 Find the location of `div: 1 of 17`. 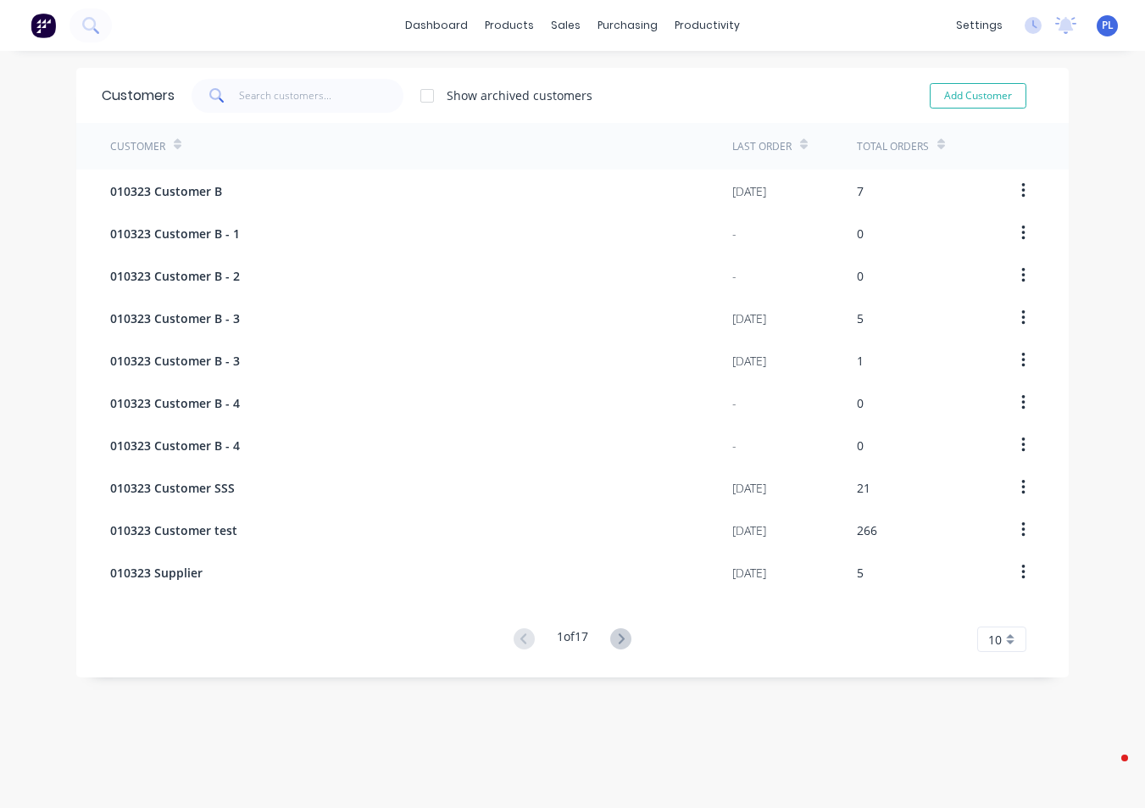

div: 1 of 17 is located at coordinates (572, 639).